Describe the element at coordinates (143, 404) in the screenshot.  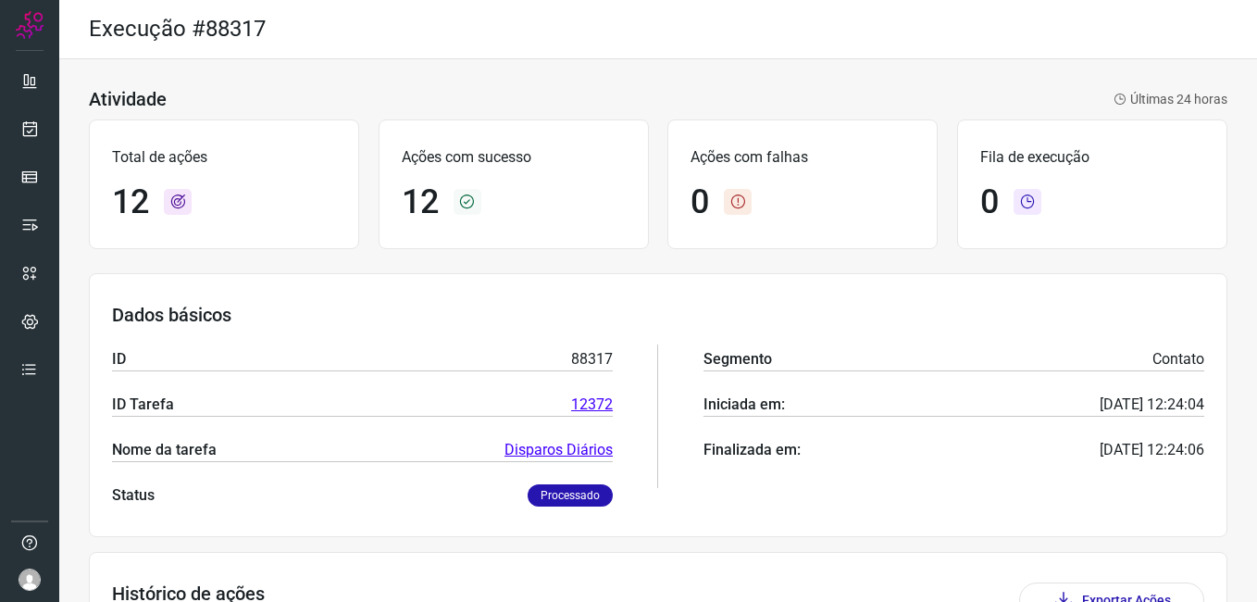
I see `p: ID Tarefa` at that location.